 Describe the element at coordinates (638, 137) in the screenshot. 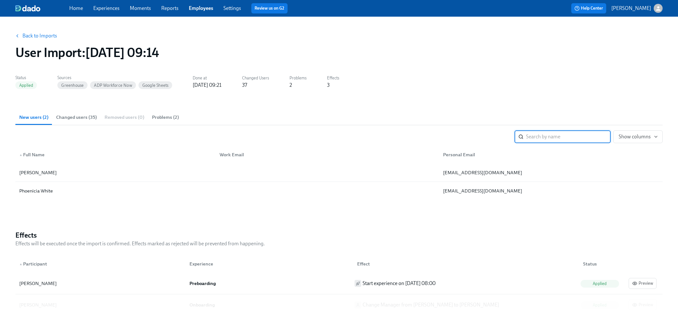

I see `span: Show columns` at that location.